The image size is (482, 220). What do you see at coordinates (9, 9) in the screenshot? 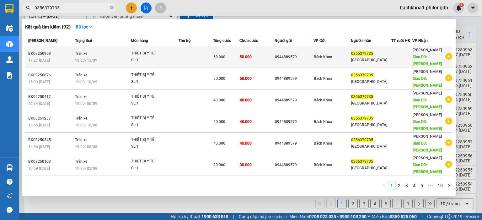
I see `img: logo-vxr` at bounding box center [9, 9].